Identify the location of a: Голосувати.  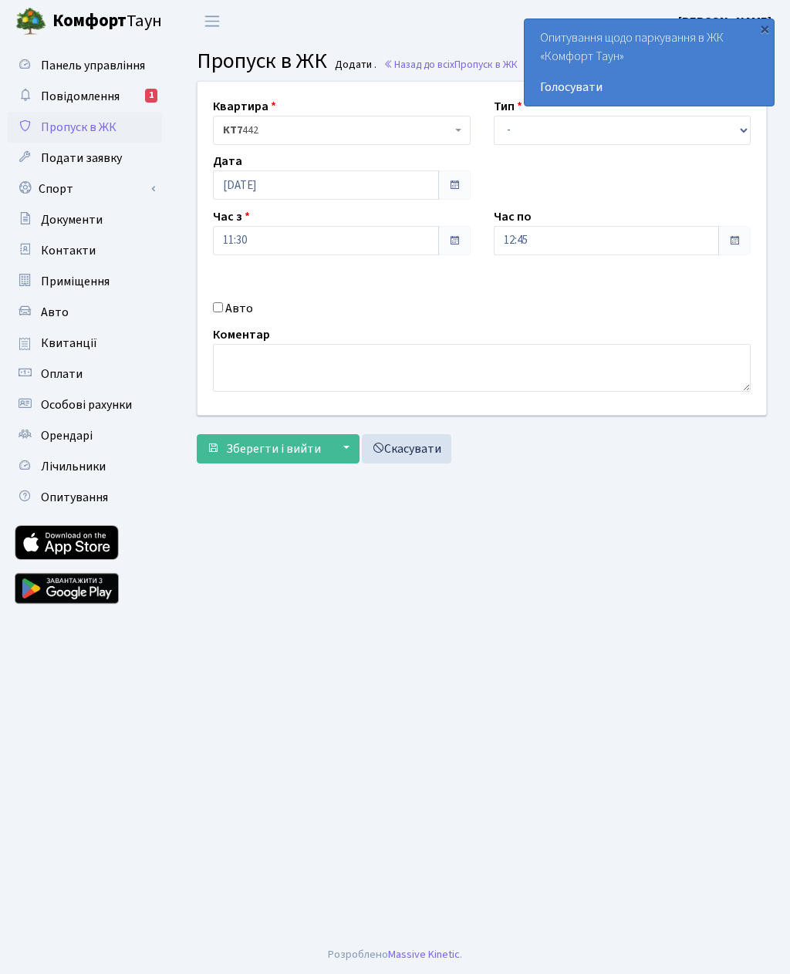
(649, 87).